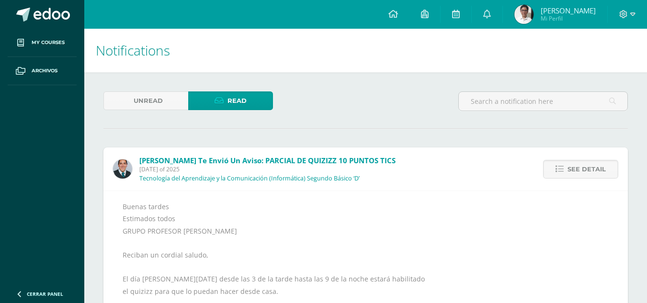  I want to click on a: My courses, so click(42, 43).